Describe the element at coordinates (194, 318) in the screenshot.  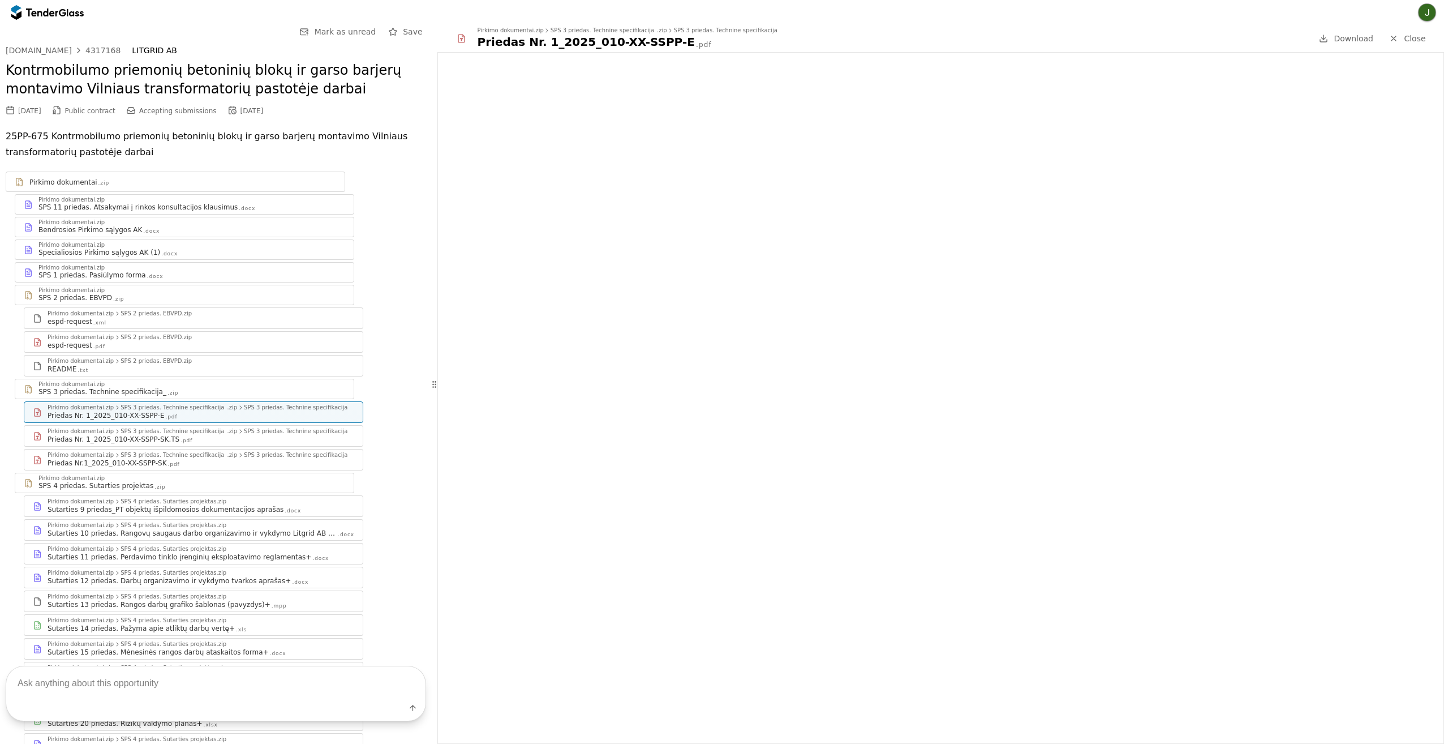
I see `a: Pirkimo dokumentai.zipSPS 2 priedas. EBVPD.zipespd-request.xml` at that location.